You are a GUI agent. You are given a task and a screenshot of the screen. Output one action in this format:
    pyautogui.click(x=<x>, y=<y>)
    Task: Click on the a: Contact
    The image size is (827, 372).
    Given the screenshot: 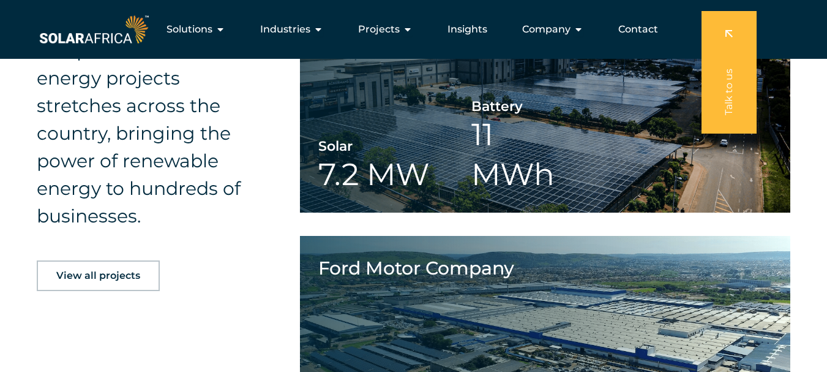 What is the action you would take?
    pyautogui.click(x=638, y=29)
    